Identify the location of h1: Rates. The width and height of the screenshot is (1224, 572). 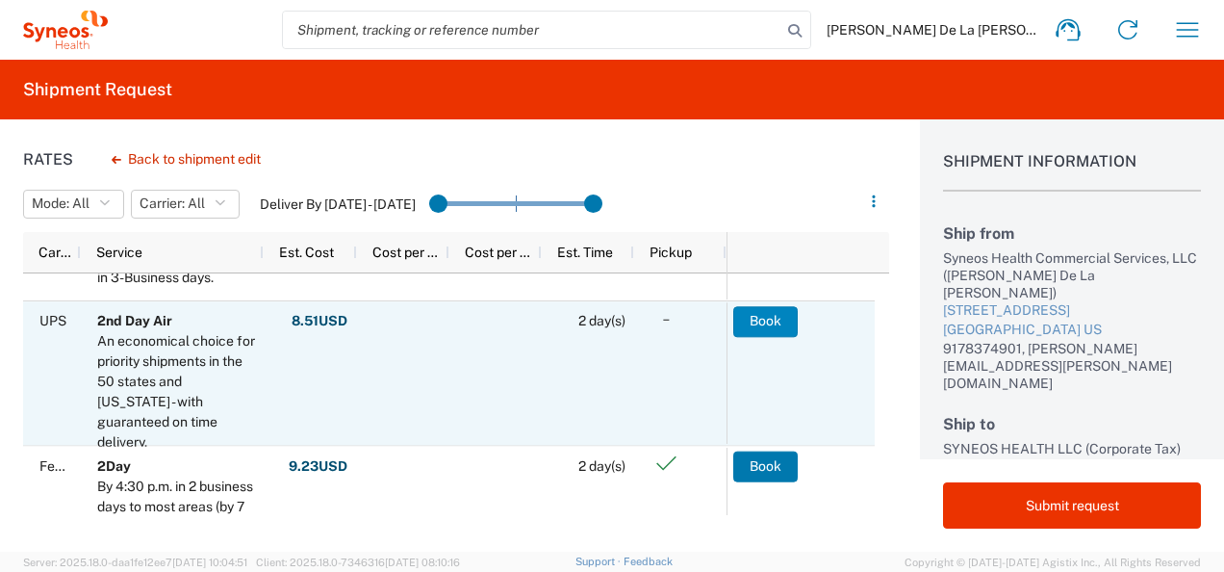
(48, 159).